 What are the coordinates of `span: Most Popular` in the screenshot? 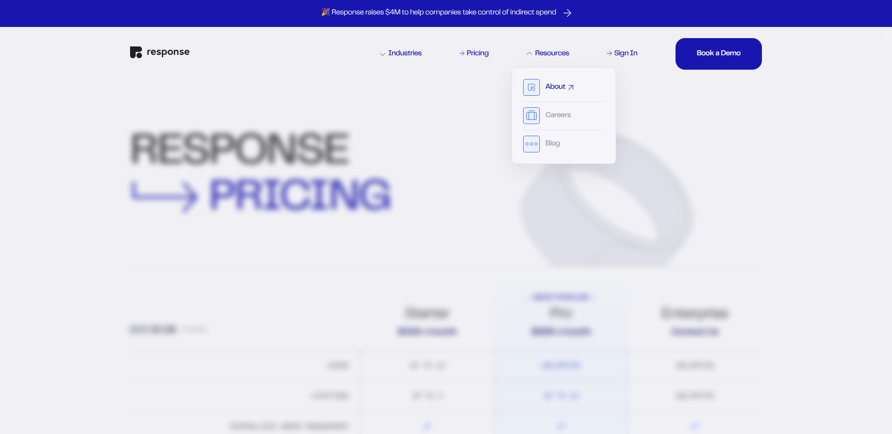 It's located at (561, 298).